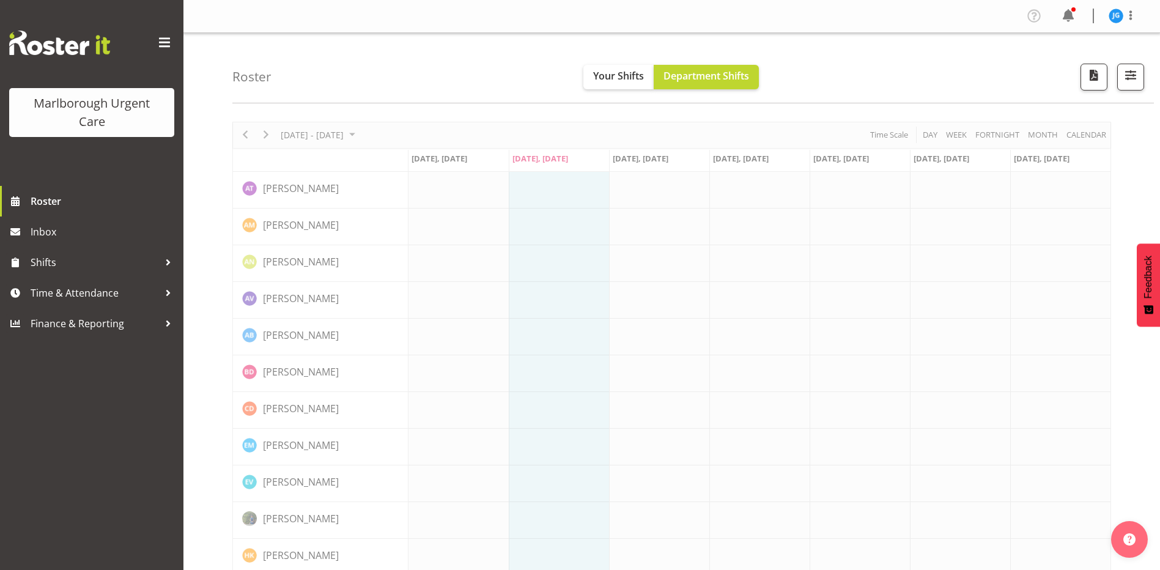  What do you see at coordinates (92, 113) in the screenshot?
I see `div: Marlborough Urgent Care` at bounding box center [92, 113].